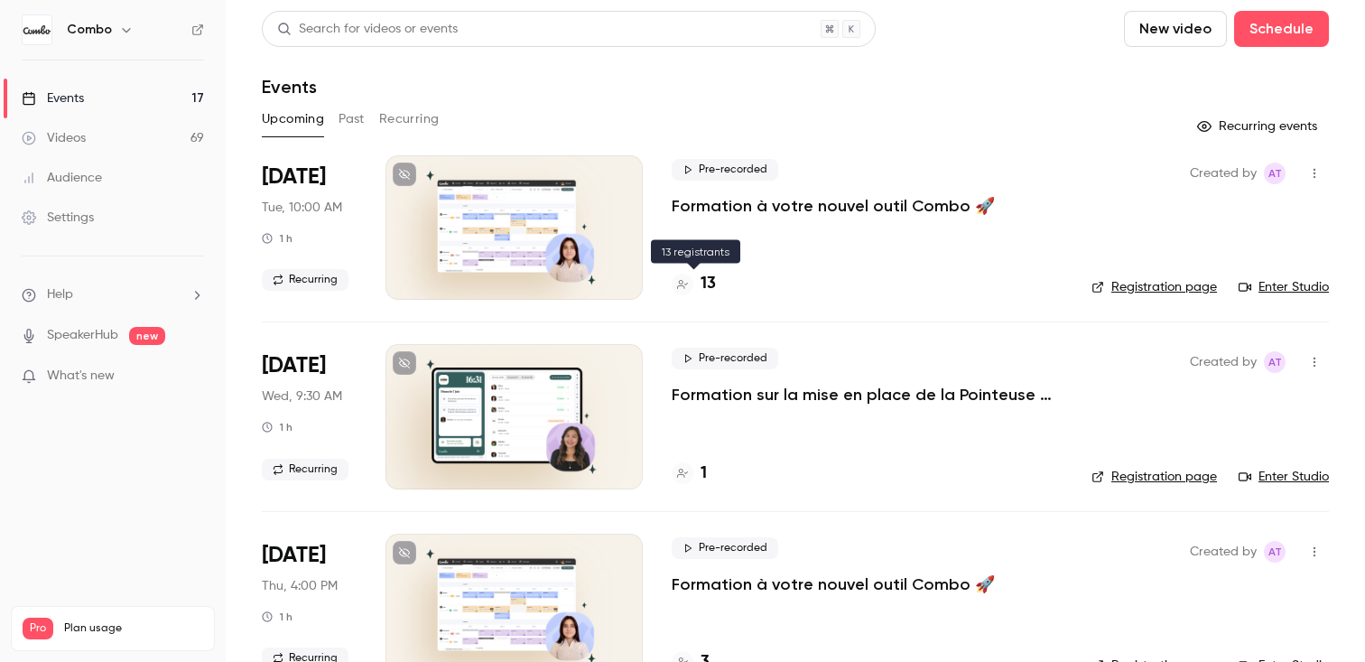 The width and height of the screenshot is (1365, 662). I want to click on button: Recurring events, so click(1258, 126).